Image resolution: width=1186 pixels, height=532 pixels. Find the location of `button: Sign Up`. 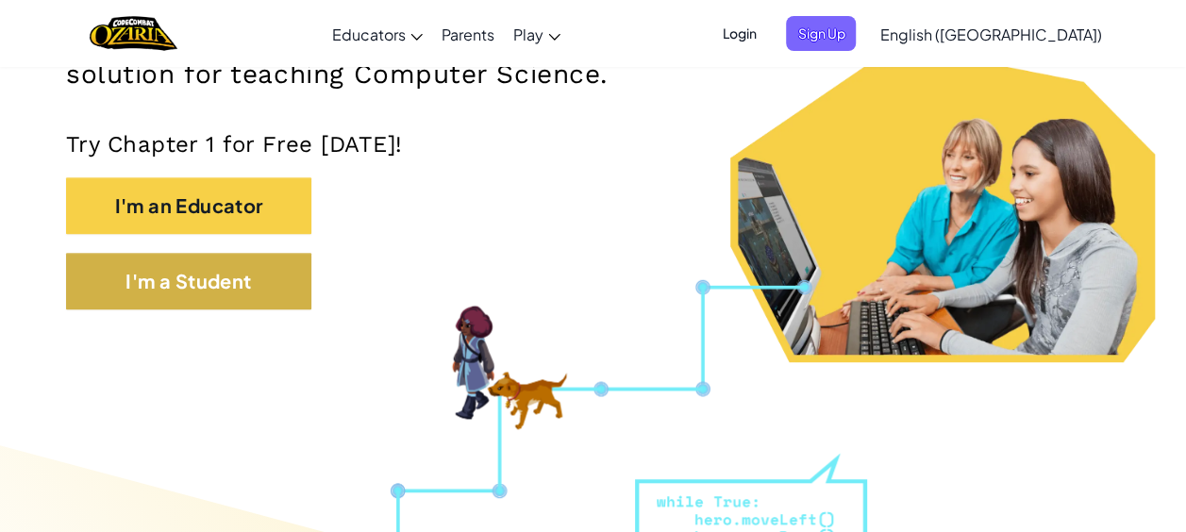

button: Sign Up is located at coordinates (821, 33).